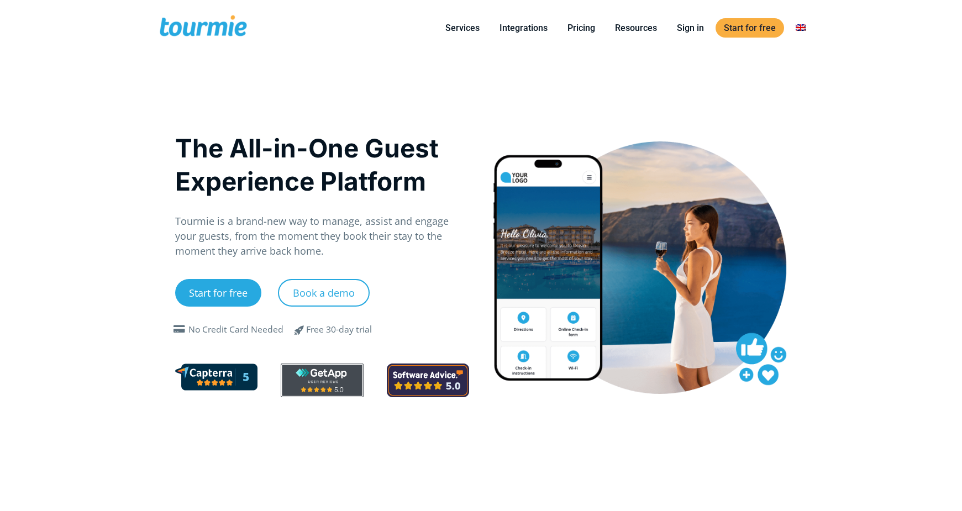 The width and height of the screenshot is (962, 511). Describe the element at coordinates (236, 330) in the screenshot. I see `div: No Credit Card Needed` at that location.